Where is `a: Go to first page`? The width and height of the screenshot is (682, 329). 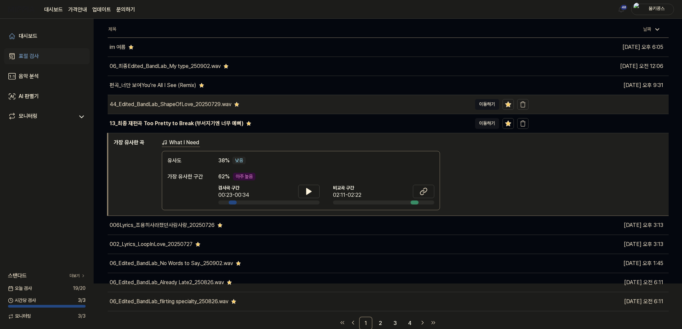 a: Go to first page is located at coordinates (342, 322).